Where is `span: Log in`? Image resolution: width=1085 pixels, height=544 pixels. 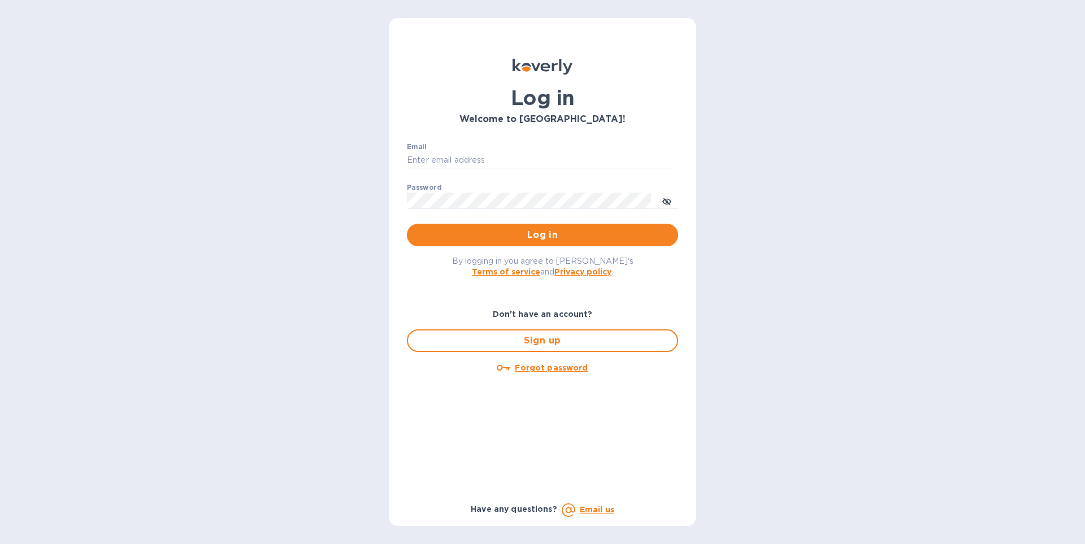
span: Log in is located at coordinates (542, 235).